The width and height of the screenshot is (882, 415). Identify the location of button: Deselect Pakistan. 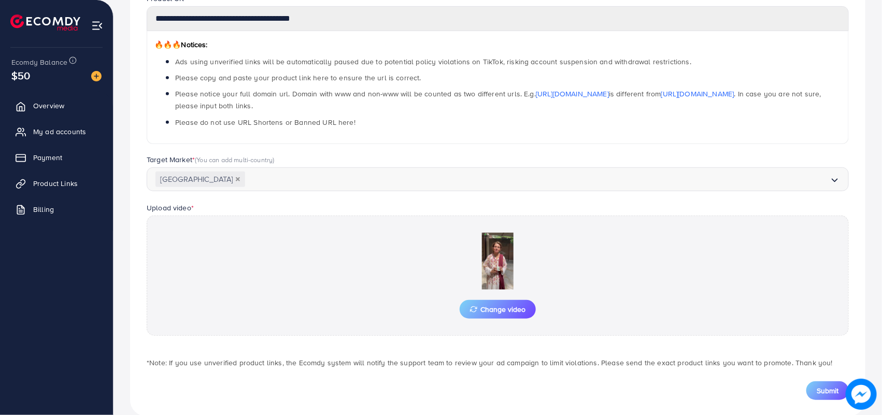
(238, 179).